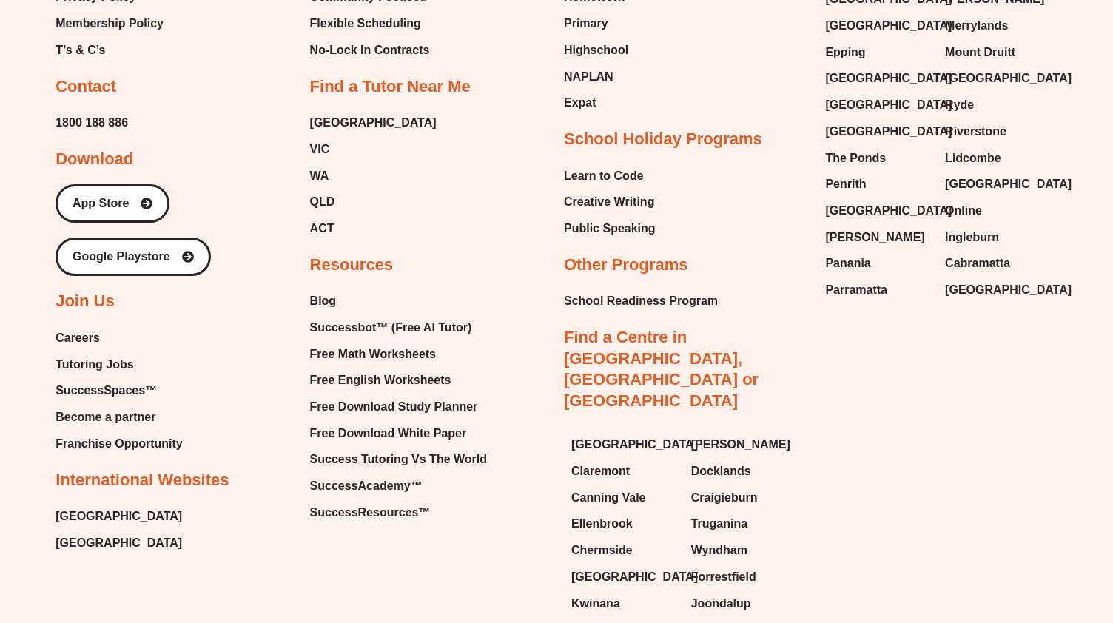  What do you see at coordinates (963, 211) in the screenshot?
I see `span: Online` at bounding box center [963, 211].